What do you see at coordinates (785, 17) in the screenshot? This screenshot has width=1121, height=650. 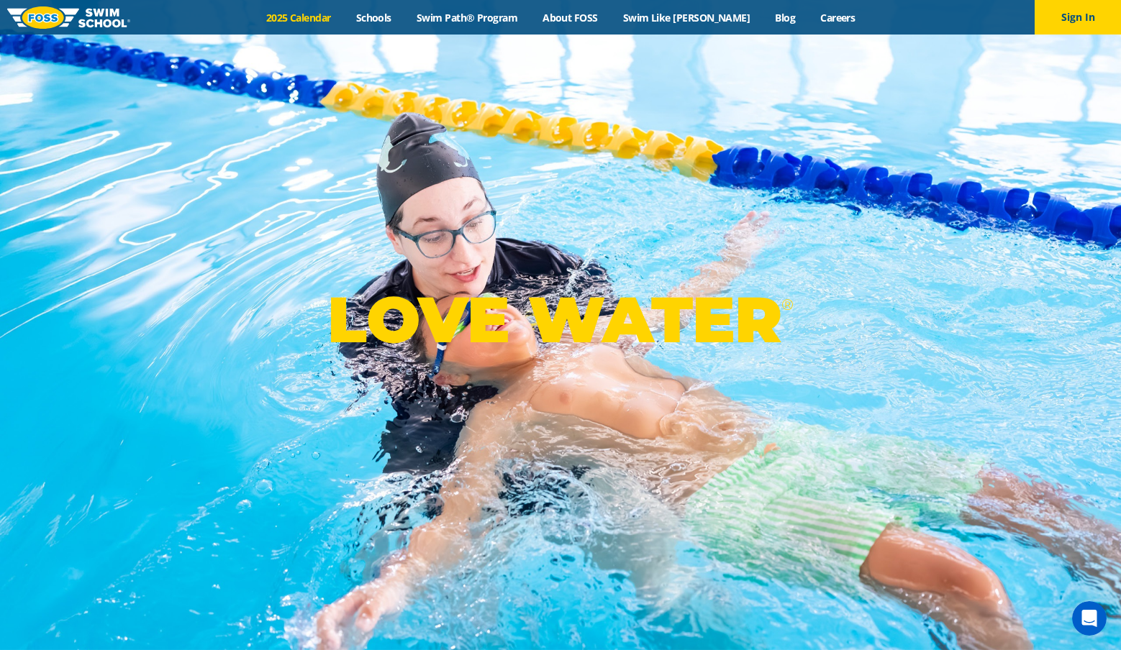 I see `a: Blog` at bounding box center [785, 17].